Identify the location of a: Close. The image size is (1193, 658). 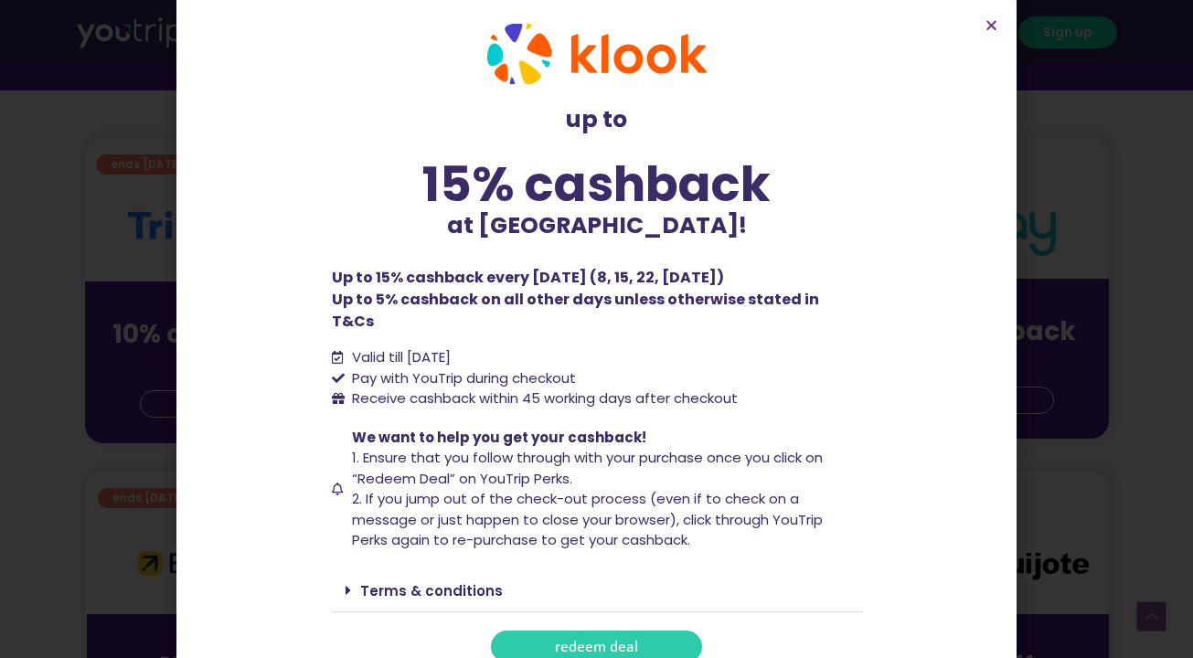
(991, 25).